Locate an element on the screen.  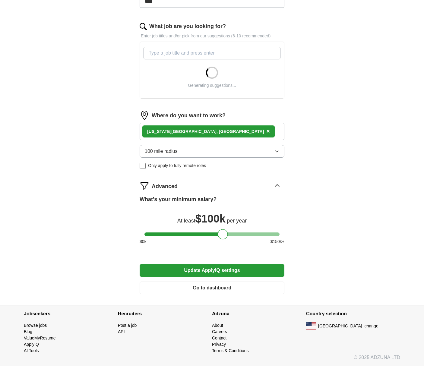
img: location.png is located at coordinates (144, 115).